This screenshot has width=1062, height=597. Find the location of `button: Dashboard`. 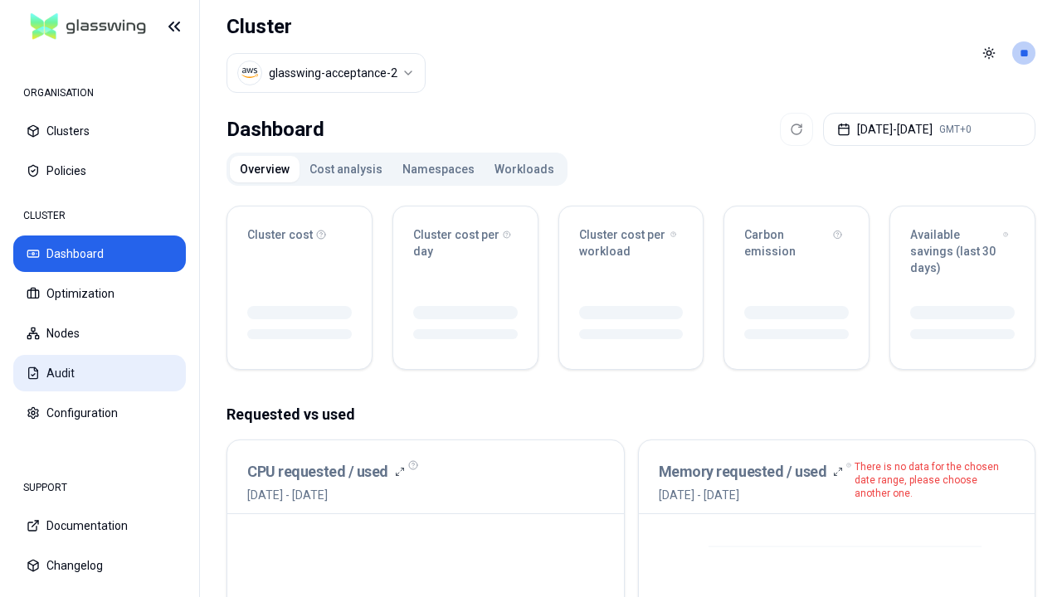

button: Dashboard is located at coordinates (100, 254).